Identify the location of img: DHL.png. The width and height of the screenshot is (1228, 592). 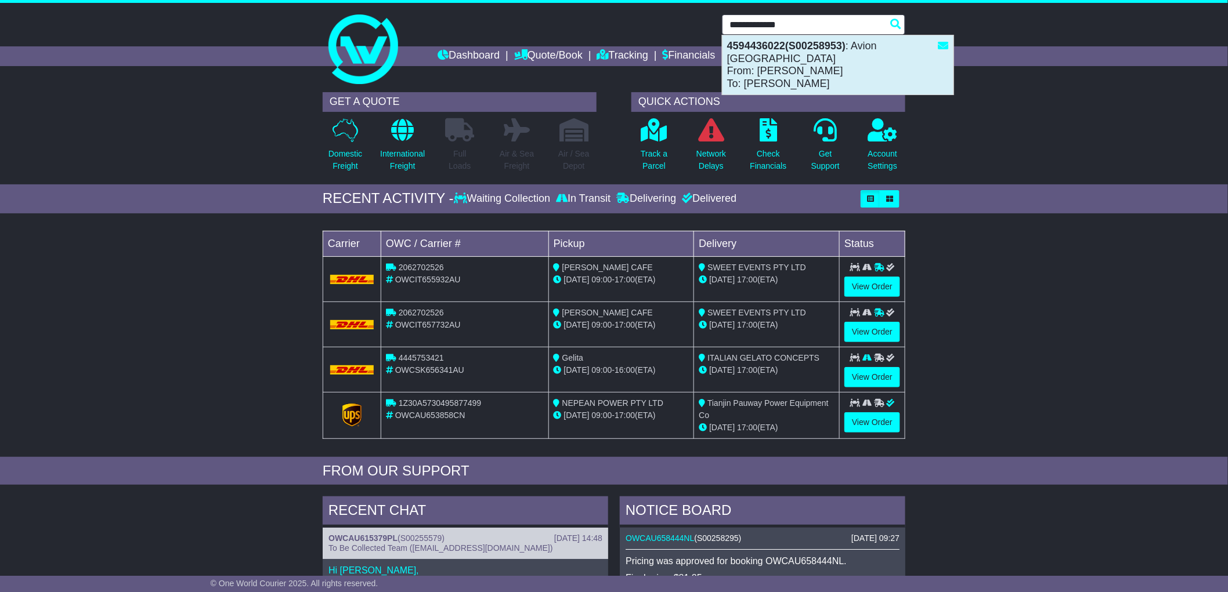
(352, 370).